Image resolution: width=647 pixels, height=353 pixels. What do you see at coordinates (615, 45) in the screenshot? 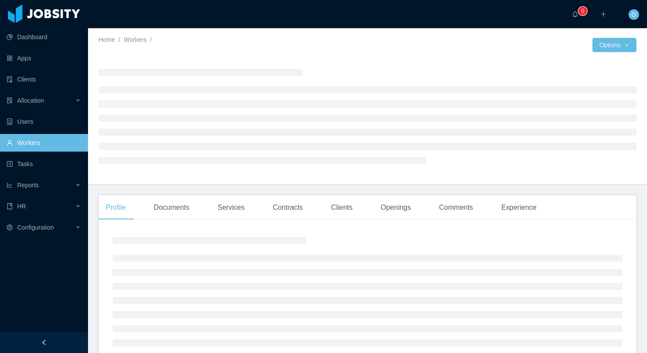
I see `button: Optionsicon: down` at bounding box center [615, 45].